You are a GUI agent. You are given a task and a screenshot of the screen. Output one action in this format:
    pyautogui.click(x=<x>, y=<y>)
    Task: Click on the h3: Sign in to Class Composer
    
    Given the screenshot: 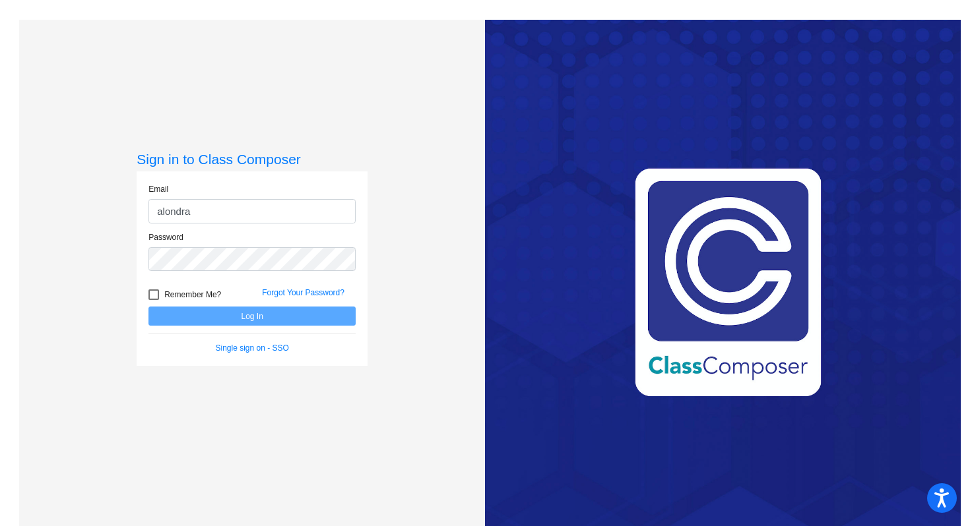 What is the action you would take?
    pyautogui.click(x=252, y=159)
    